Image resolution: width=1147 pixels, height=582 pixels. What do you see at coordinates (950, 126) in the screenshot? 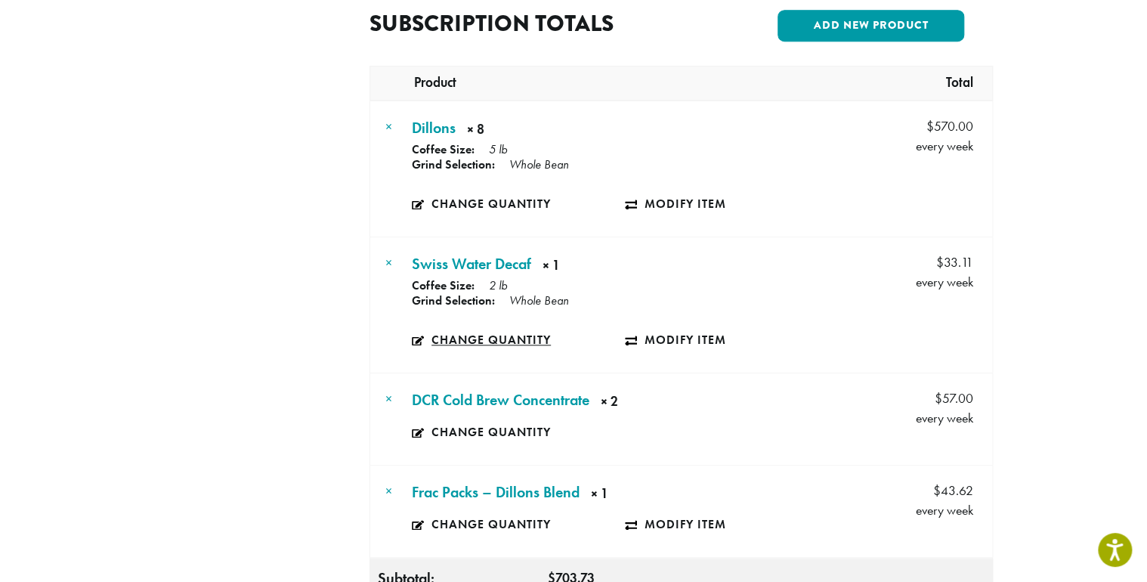
I see `span: 570.00` at bounding box center [950, 126].